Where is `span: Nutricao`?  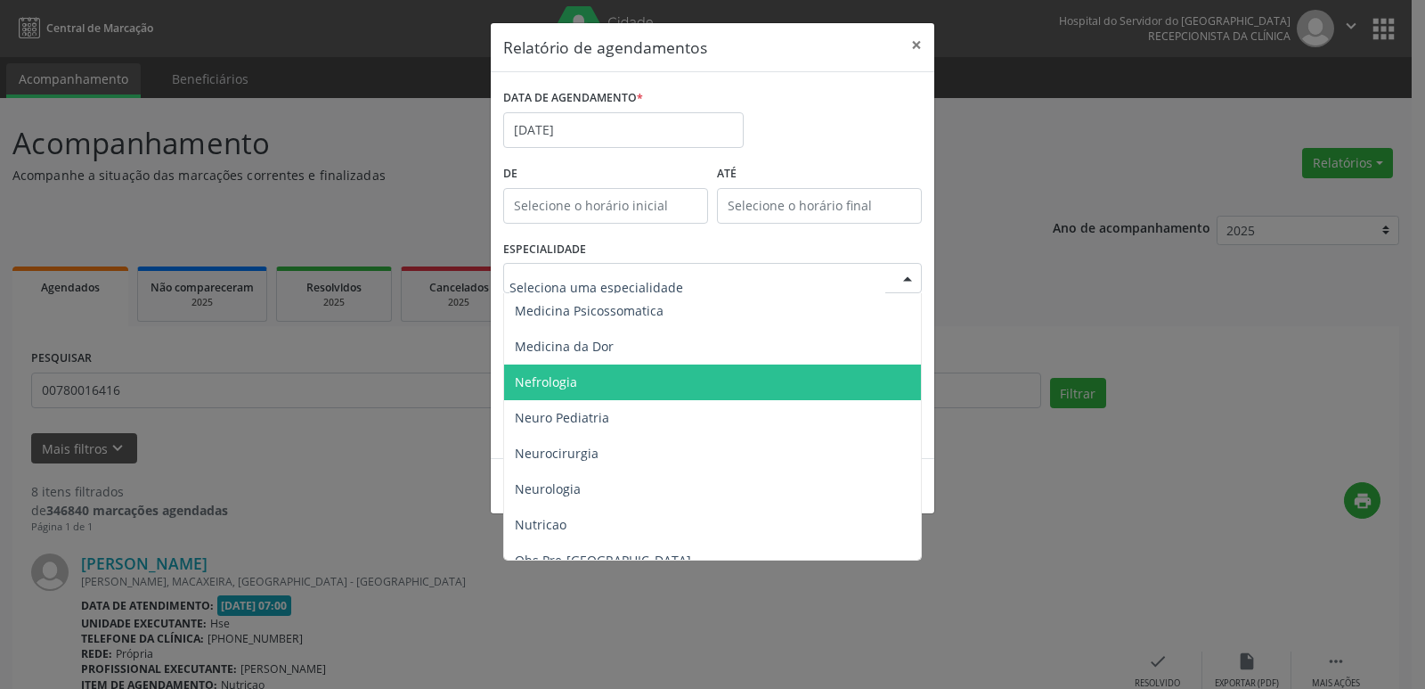
span: Nutricao is located at coordinates (541, 524).